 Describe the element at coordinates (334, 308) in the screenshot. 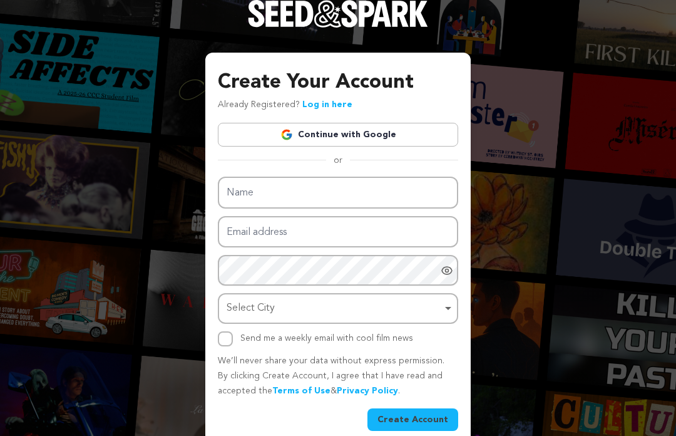

I see `div: Select City` at that location.